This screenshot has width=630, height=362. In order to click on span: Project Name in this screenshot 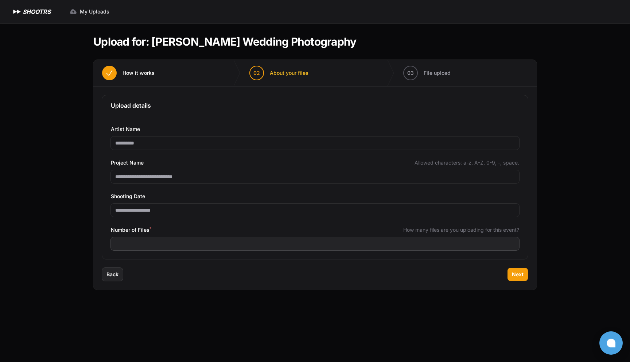, I will do `click(127, 163)`.